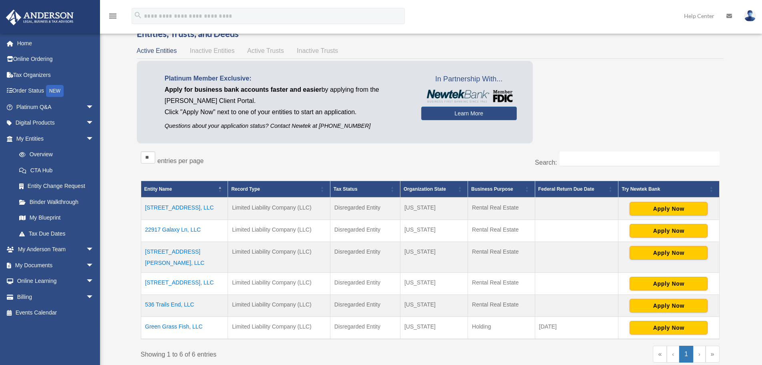 The width and height of the screenshot is (762, 365). Describe the element at coordinates (54, 154) in the screenshot. I see `a: Overview` at that location.